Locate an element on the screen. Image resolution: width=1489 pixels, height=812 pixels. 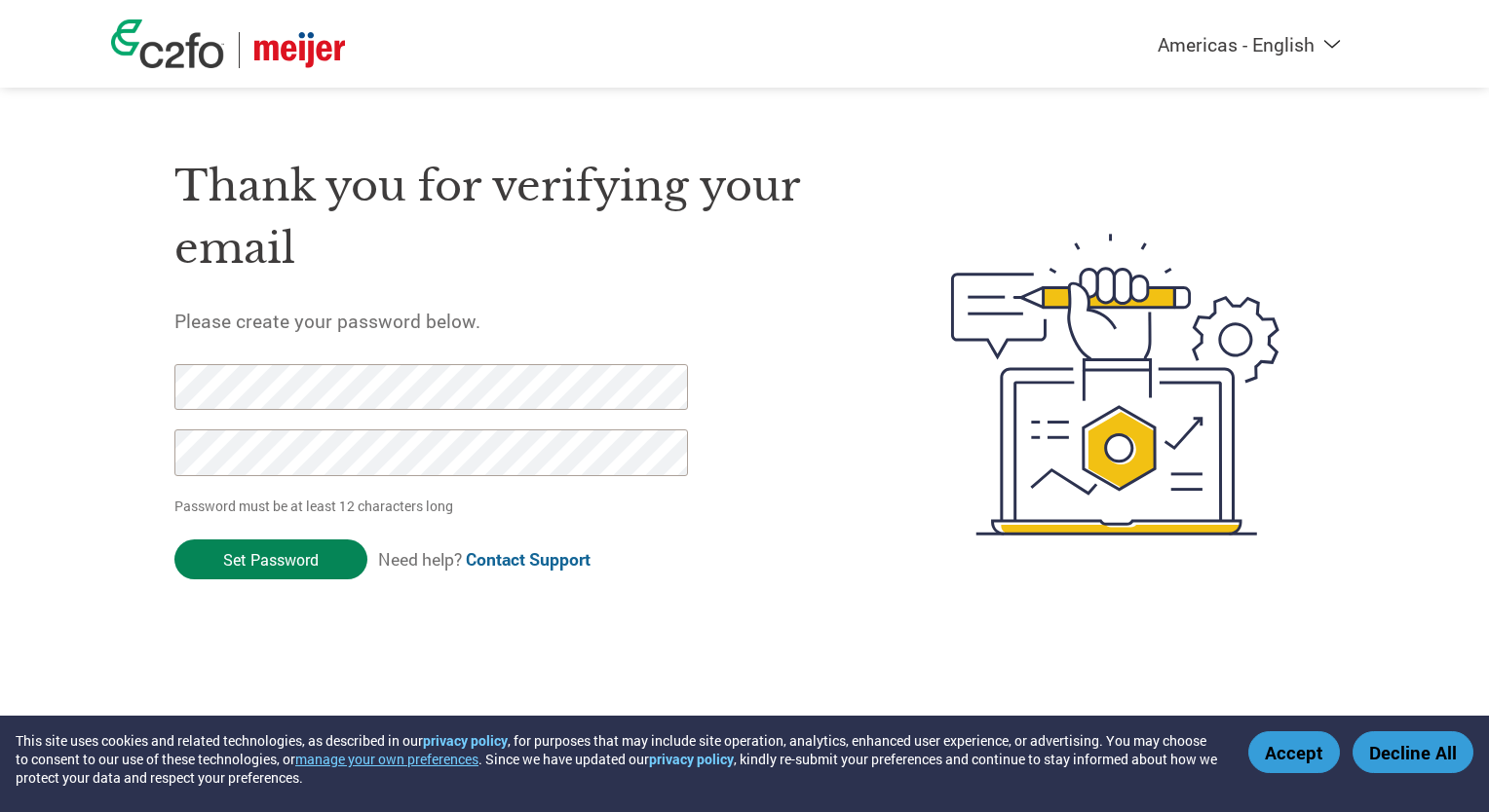
img: create-password is located at coordinates (1115, 385).